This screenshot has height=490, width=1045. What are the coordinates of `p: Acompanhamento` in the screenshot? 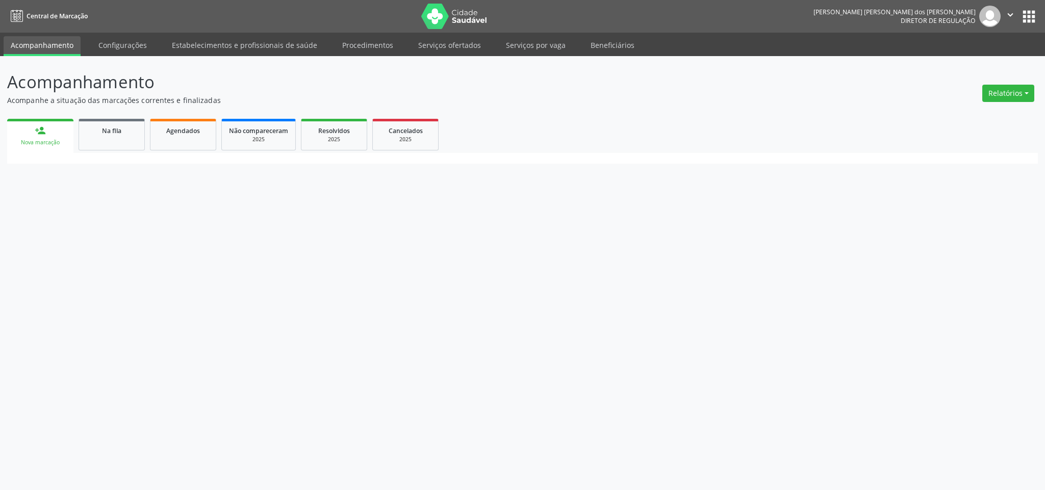 It's located at (368, 82).